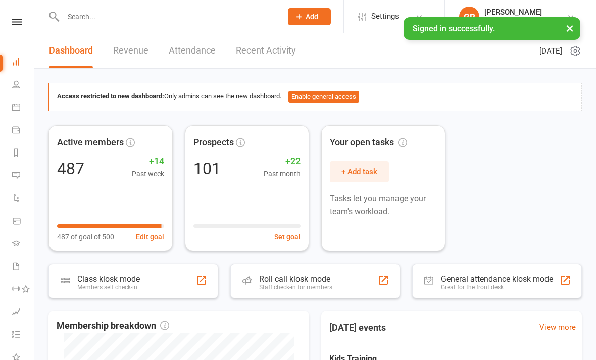 This screenshot has width=596, height=360. I want to click on input: Search..., so click(167, 17).